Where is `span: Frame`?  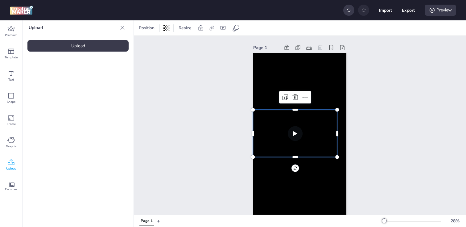
span: Frame is located at coordinates (11, 124).